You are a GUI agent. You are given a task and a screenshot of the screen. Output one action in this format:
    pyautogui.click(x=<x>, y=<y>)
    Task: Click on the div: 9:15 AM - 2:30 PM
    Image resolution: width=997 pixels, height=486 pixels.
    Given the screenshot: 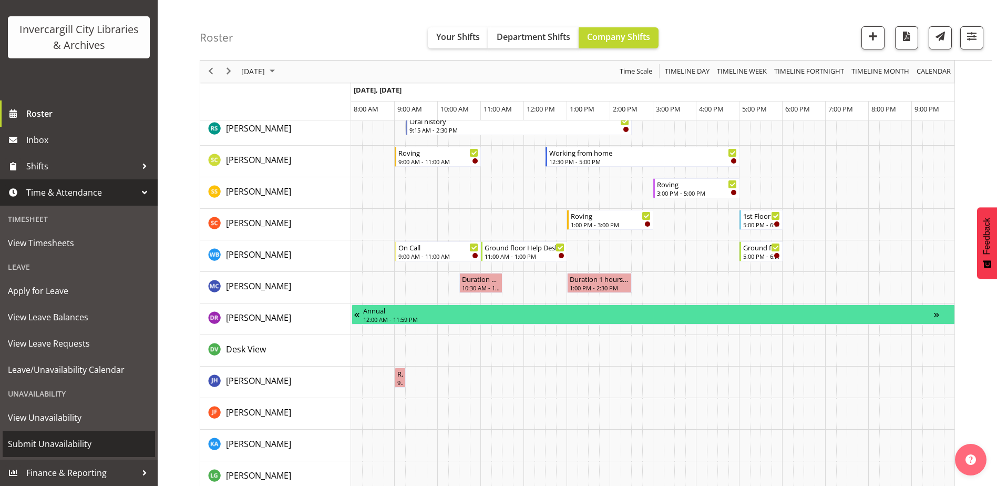 What is the action you would take?
    pyautogui.click(x=519, y=130)
    